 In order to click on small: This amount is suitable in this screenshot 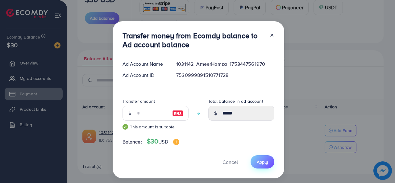, I will do `click(156, 127)`.